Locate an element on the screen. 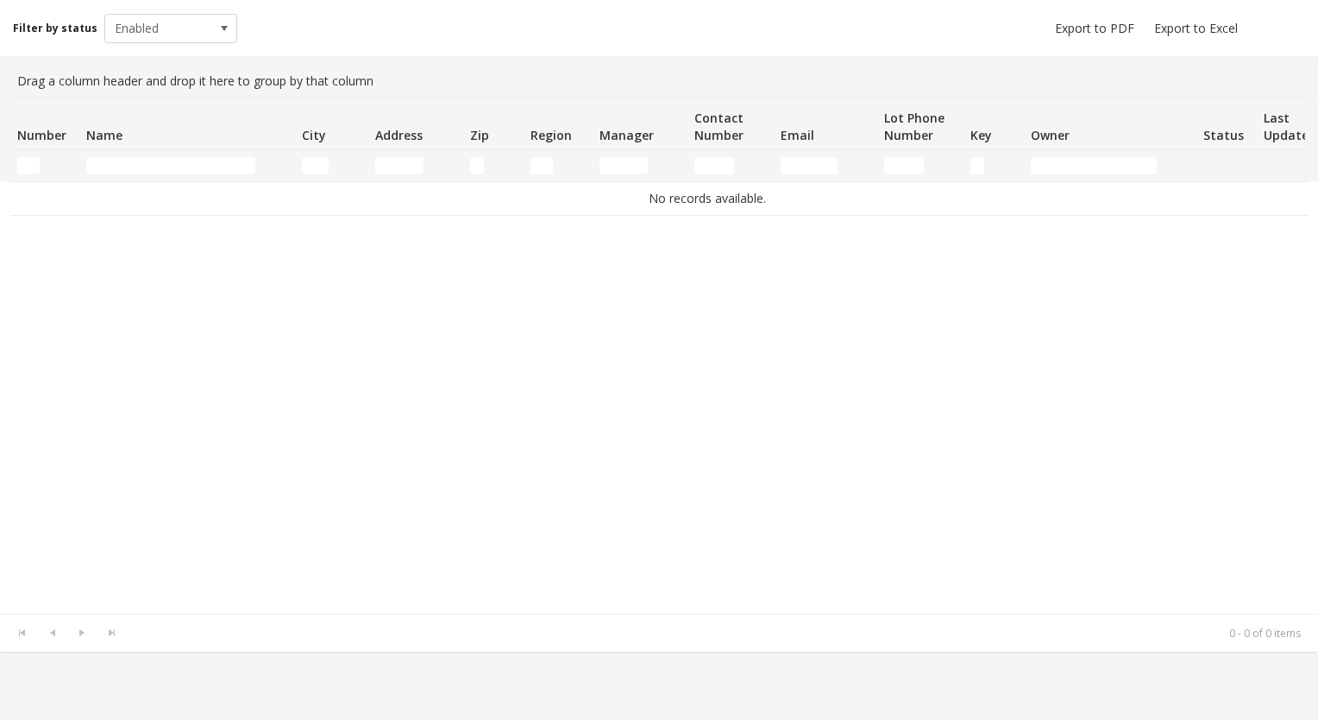  div: Drag a column header and drop it here to group by that column is located at coordinates (659, 81).